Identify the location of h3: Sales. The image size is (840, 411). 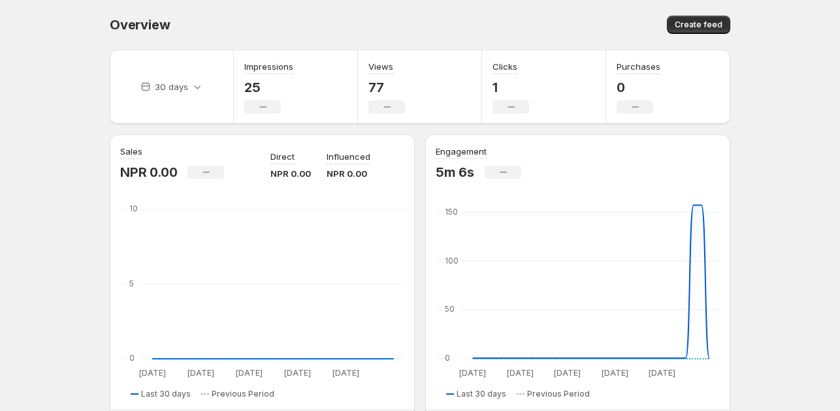
(131, 152).